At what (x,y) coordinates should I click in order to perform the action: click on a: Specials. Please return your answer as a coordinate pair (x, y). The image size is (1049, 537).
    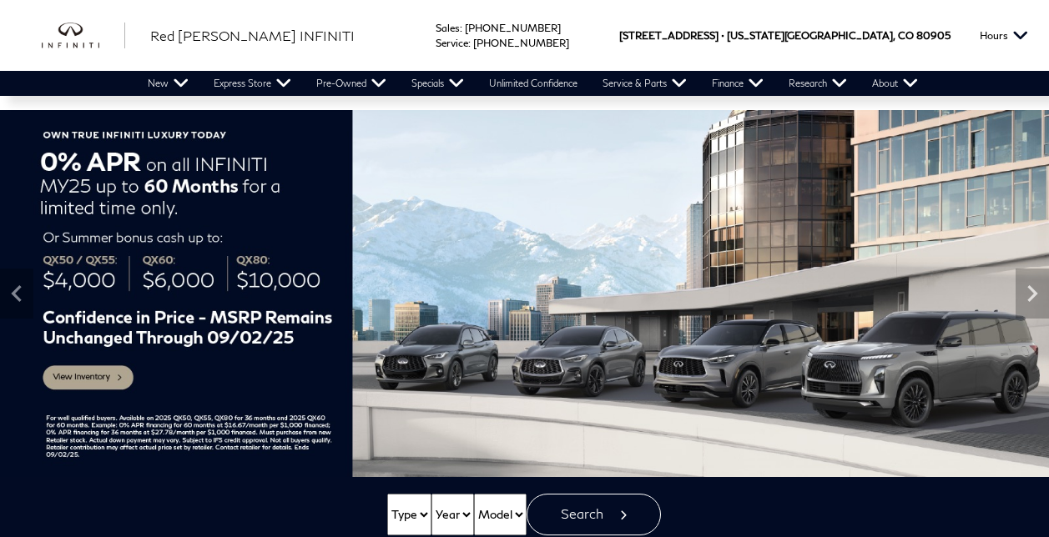
    Looking at the image, I should click on (437, 83).